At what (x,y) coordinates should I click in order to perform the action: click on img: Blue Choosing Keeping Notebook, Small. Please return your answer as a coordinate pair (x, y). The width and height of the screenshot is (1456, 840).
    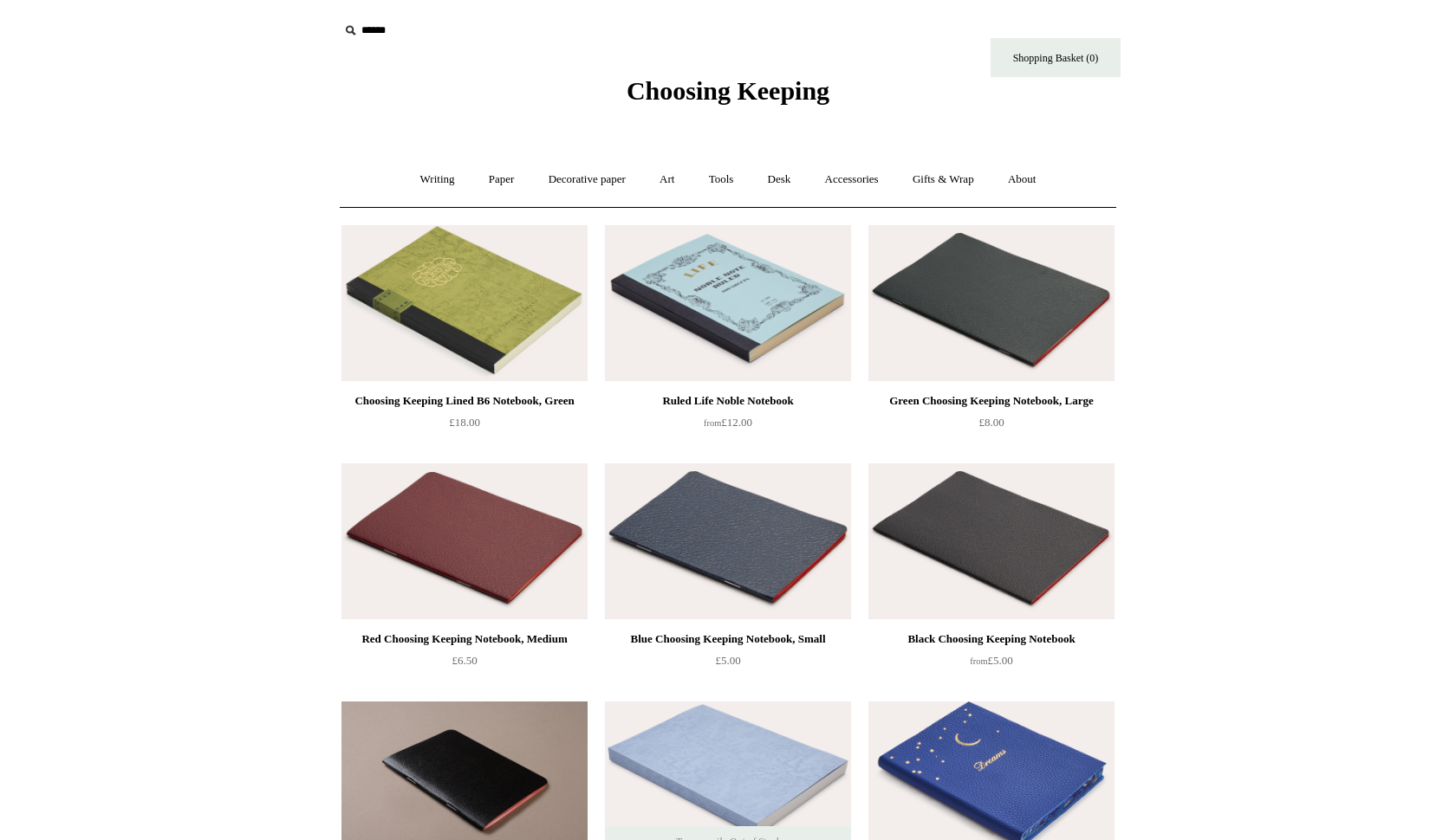
    Looking at the image, I should click on (728, 541).